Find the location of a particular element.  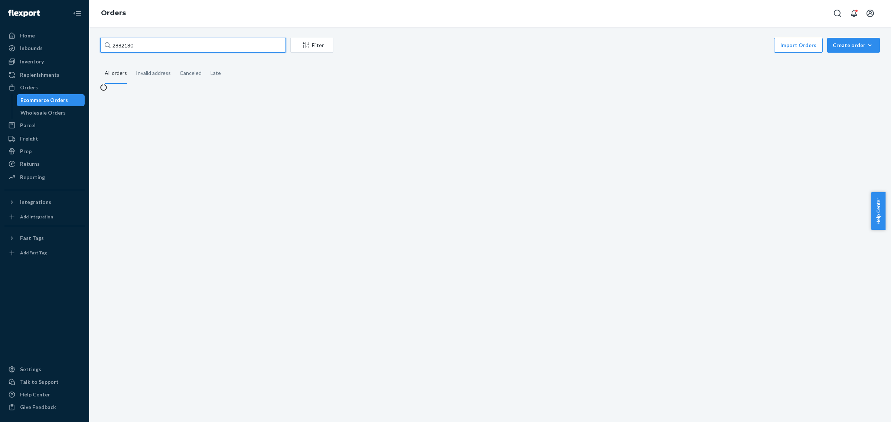

a: Prep is located at coordinates (45, 151).